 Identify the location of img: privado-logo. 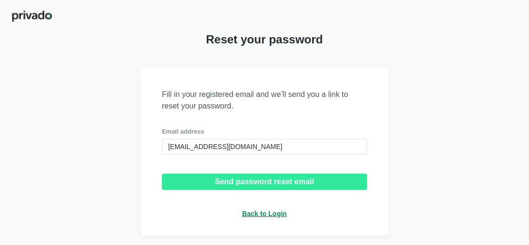
(32, 16).